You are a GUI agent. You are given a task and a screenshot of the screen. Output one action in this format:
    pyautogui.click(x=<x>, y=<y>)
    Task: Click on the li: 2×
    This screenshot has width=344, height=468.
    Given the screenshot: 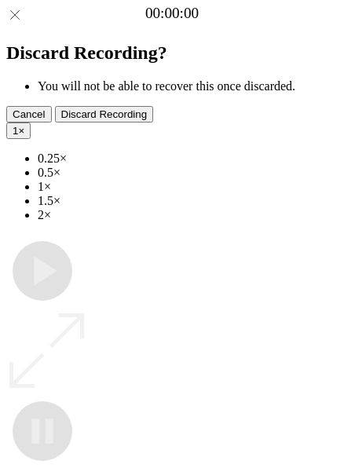 What is the action you would take?
    pyautogui.click(x=188, y=215)
    